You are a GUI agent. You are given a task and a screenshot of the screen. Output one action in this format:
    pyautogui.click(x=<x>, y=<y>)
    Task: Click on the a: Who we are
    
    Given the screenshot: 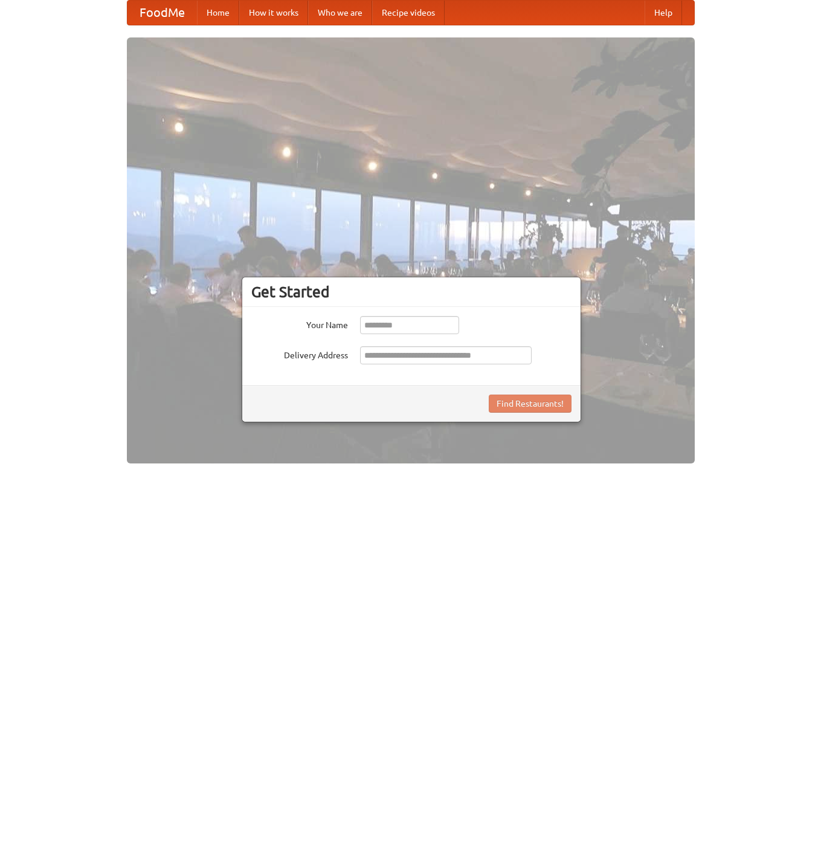 What is the action you would take?
    pyautogui.click(x=340, y=13)
    